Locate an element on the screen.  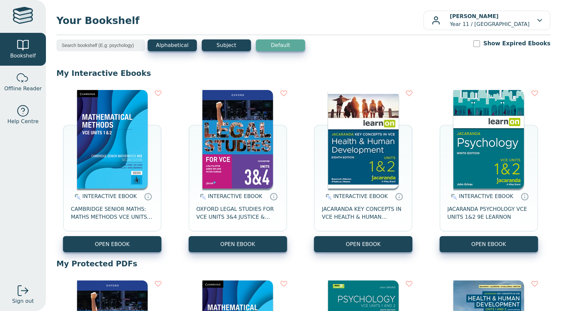
span: JACARANDA KEY CONCEPTS IN VCE HEALTH & HUMAN DEVELOPMENT UNITS 1&2 LEARNON EBOOK 8E is located at coordinates (363, 213).